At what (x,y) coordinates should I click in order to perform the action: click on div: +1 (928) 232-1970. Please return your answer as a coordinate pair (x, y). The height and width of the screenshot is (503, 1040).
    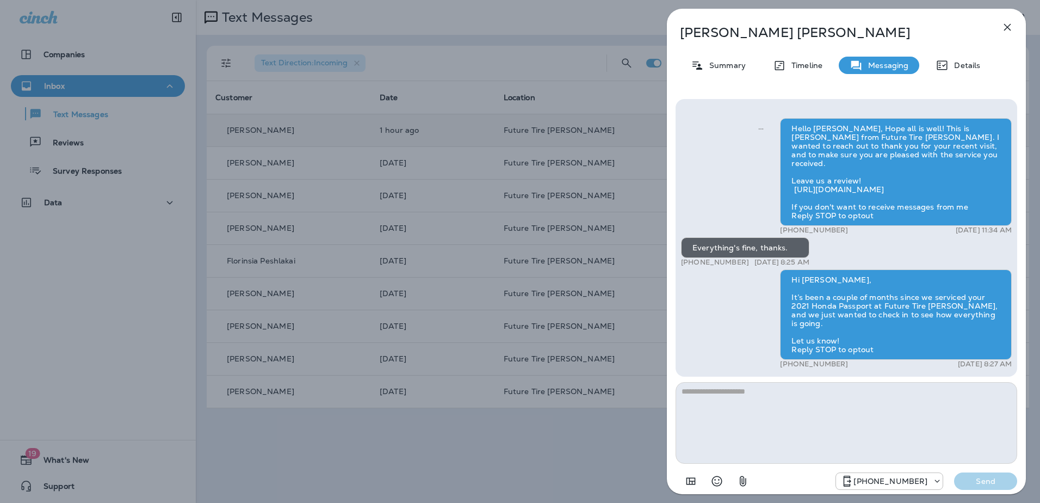
    Looking at the image, I should click on (890, 481).